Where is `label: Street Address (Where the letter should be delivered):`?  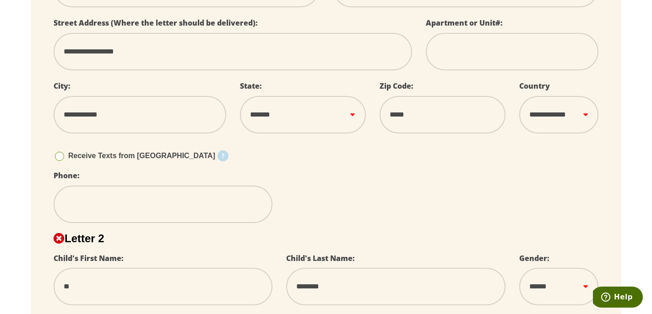
label: Street Address (Where the letter should be delivered): is located at coordinates (156, 23).